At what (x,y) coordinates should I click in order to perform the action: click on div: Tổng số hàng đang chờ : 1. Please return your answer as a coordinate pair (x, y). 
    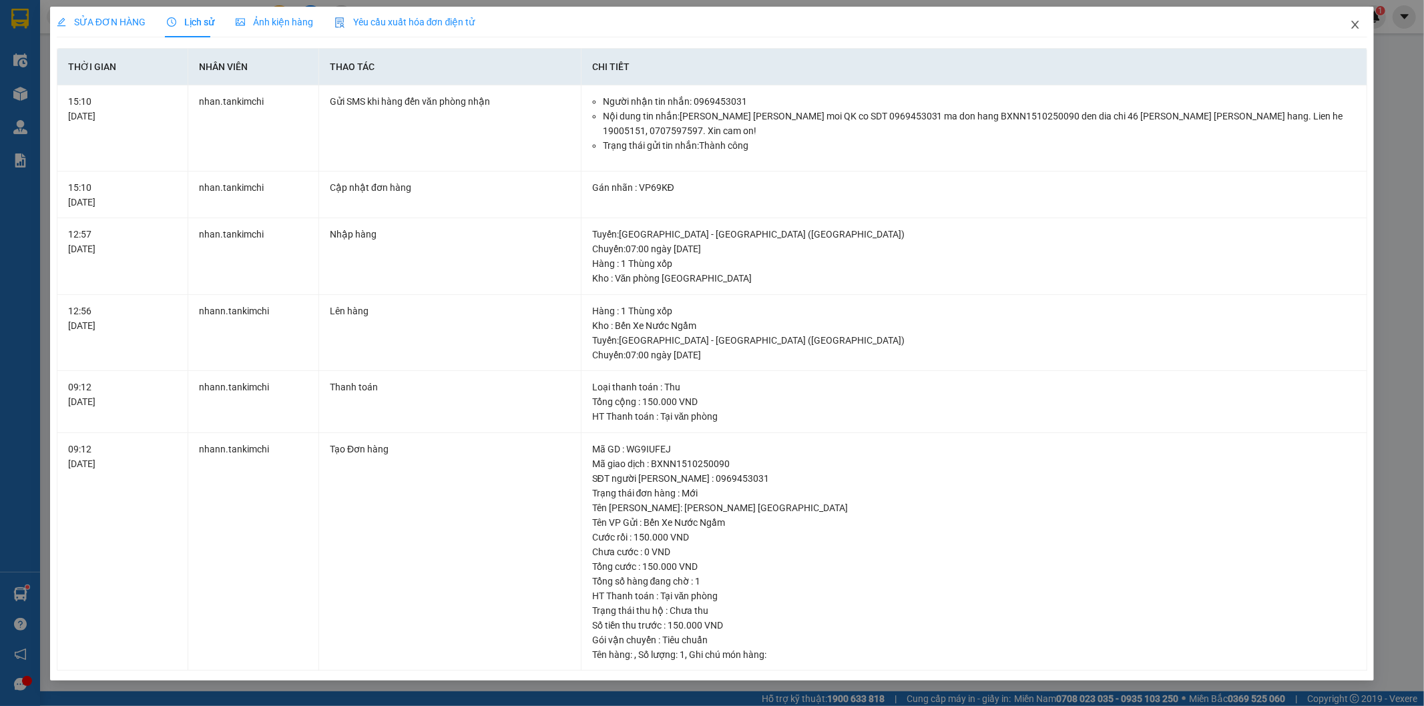
    Looking at the image, I should click on (974, 582).